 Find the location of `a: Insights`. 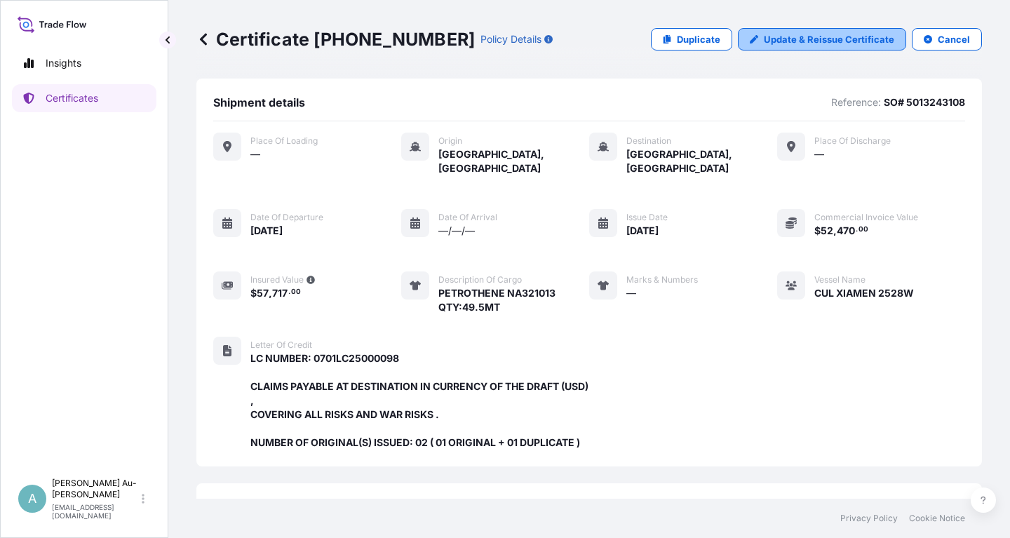

a: Insights is located at coordinates (84, 63).